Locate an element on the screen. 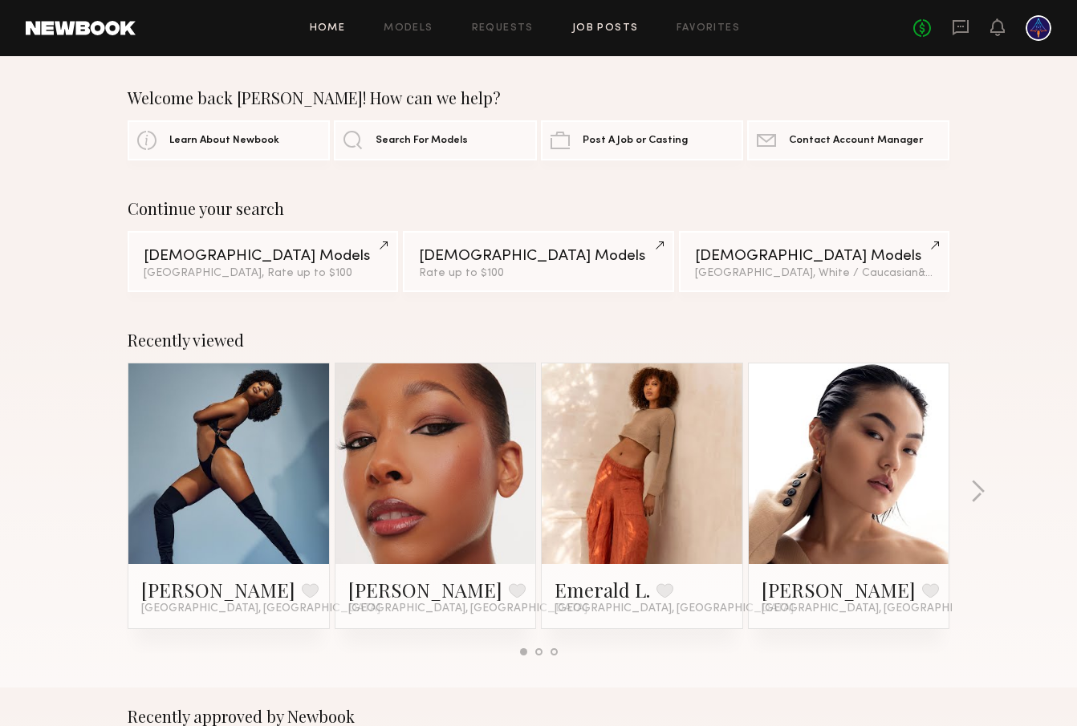 This screenshot has height=726, width=1077. span: Learn About Newbook is located at coordinates (224, 140).